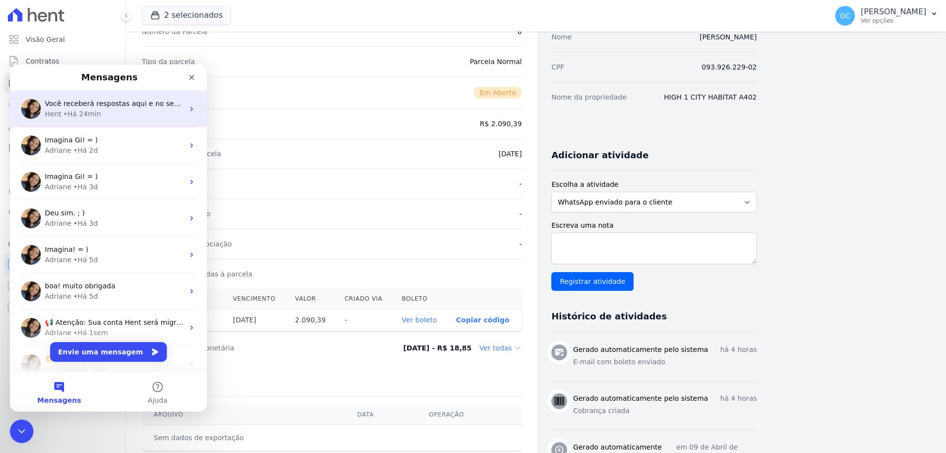  Describe the element at coordinates (254, 348) in the screenshot. I see `dt: Última correção monetária` at that location.